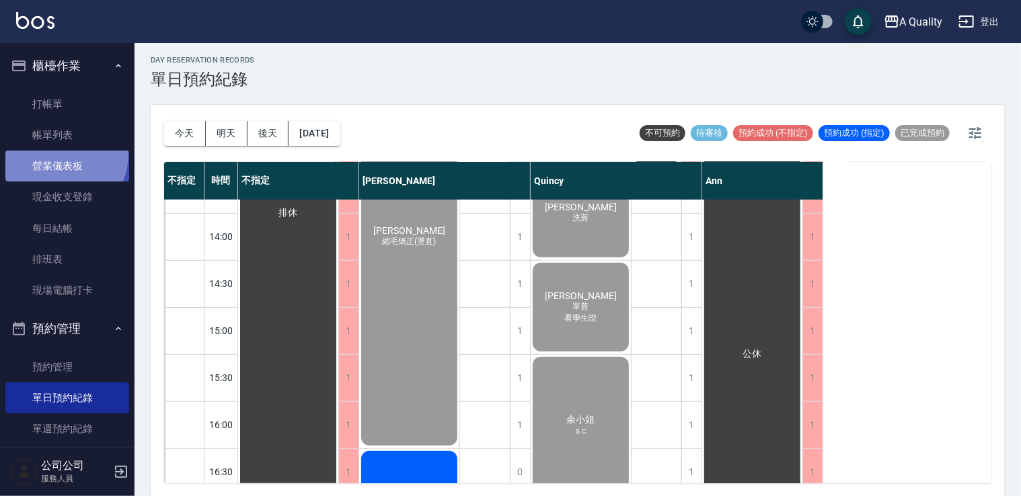  I want to click on span: 洗剪, so click(581, 218).